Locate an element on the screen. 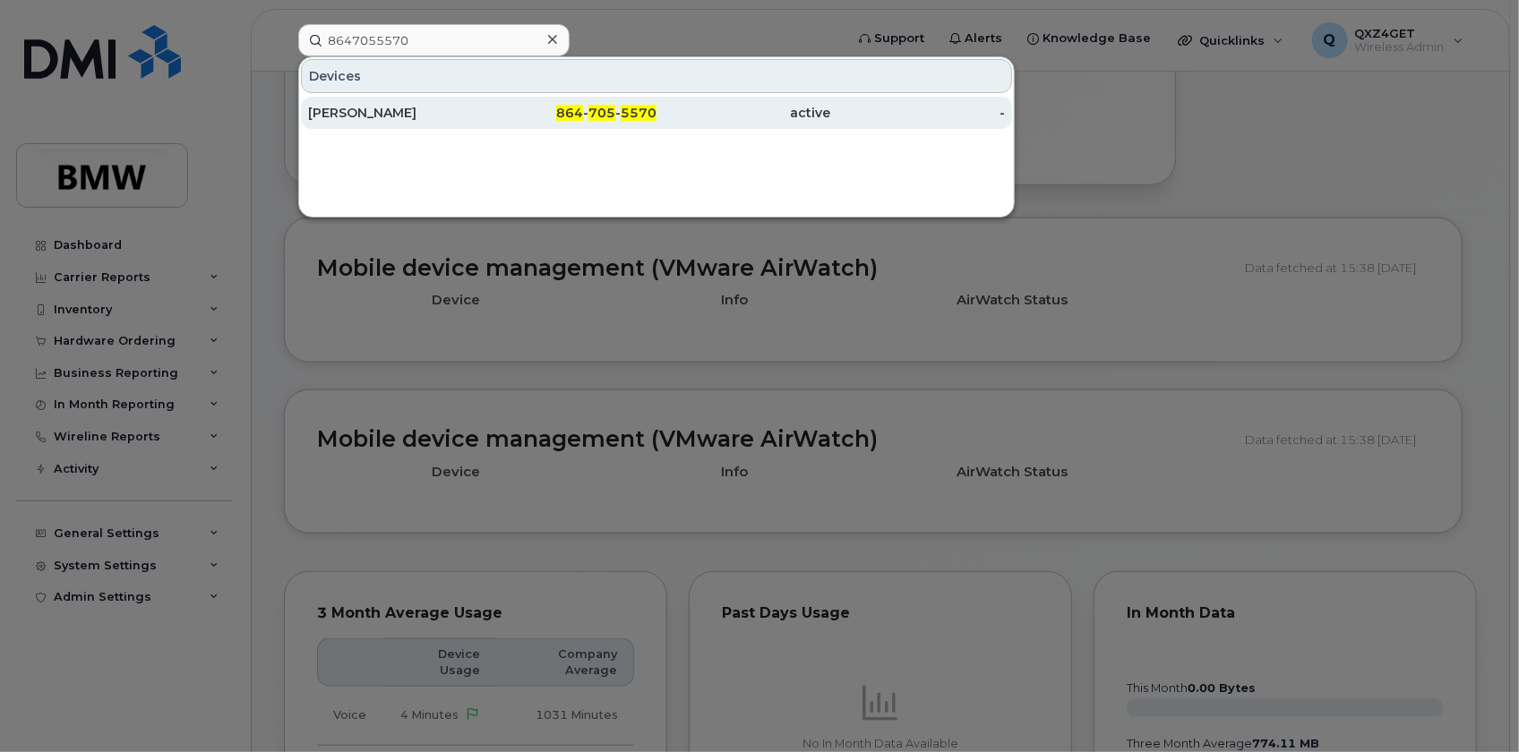 Image resolution: width=1519 pixels, height=752 pixels. span: 5570 is located at coordinates (639, 113).